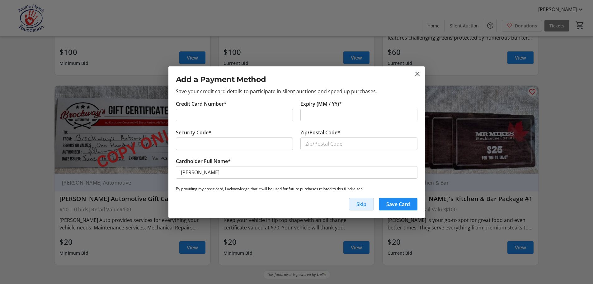 Image resolution: width=593 pixels, height=284 pixels. Describe the element at coordinates (398, 204) in the screenshot. I see `button: Save Card` at that location.